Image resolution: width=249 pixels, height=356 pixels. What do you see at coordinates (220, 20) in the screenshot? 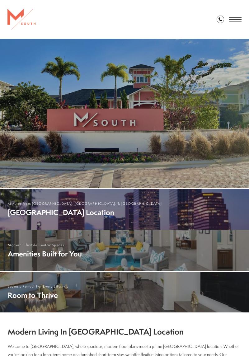
I see `a: Call Us at 813-570-8014` at bounding box center [220, 20].